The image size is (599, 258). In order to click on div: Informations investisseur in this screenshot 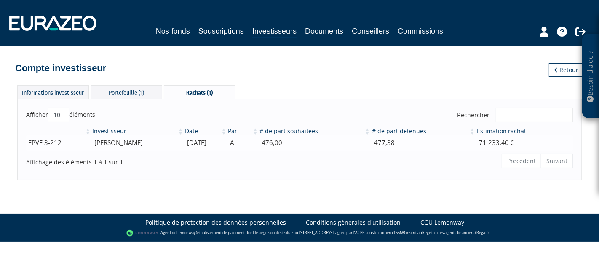, I will do `click(53, 92)`.